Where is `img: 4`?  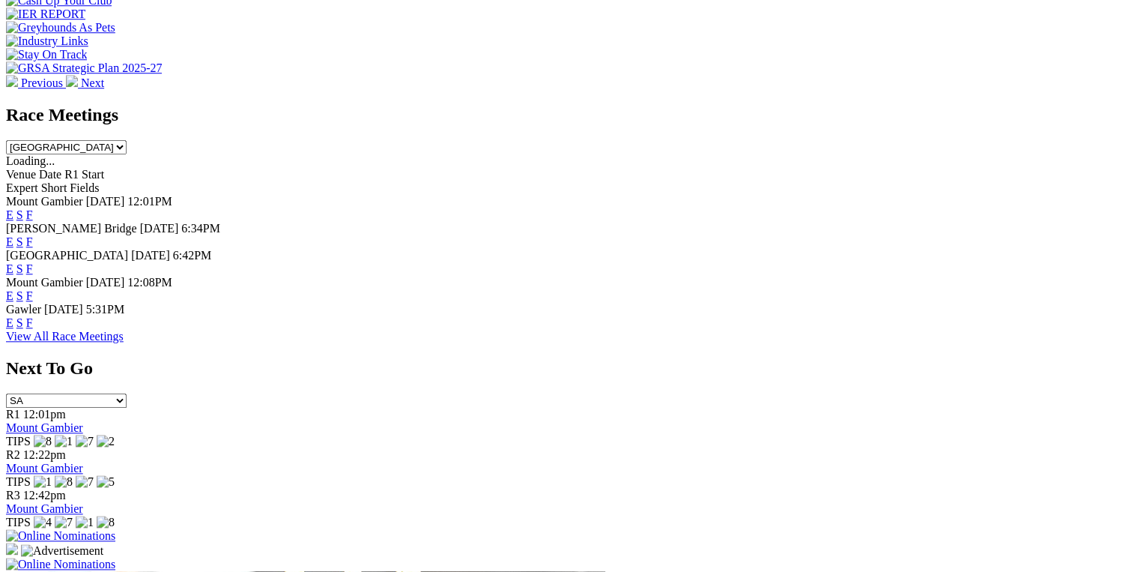 img: 4 is located at coordinates (43, 522).